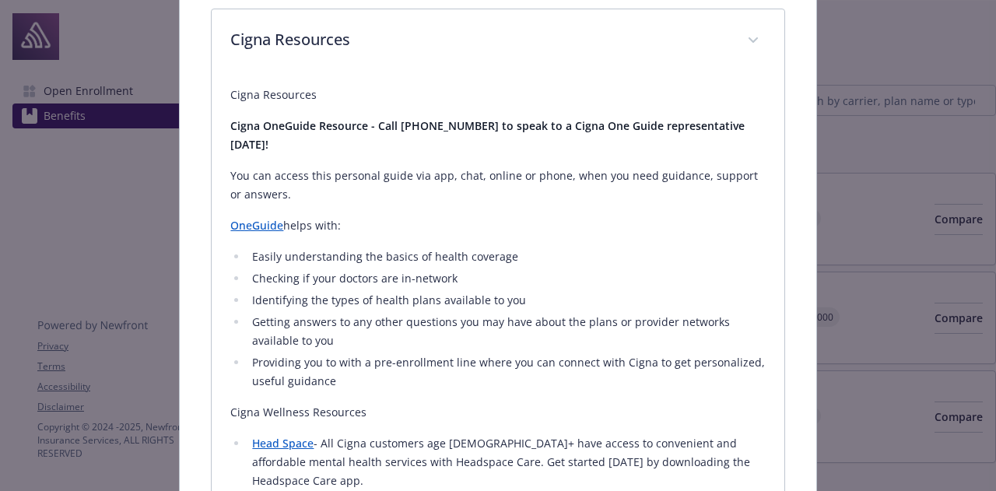  What do you see at coordinates (506, 279) in the screenshot?
I see `li: Checking if your doctors are in-network` at bounding box center [506, 279].